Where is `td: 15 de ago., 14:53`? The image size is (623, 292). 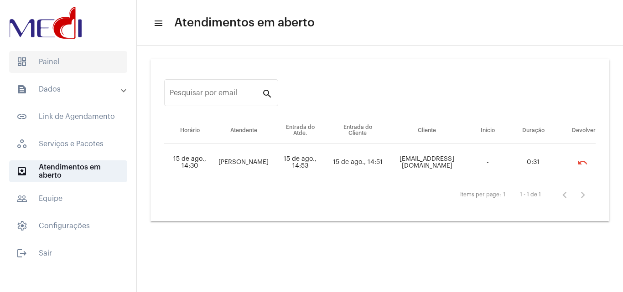 td: 15 de ago., 14:53 is located at coordinates (300, 163).